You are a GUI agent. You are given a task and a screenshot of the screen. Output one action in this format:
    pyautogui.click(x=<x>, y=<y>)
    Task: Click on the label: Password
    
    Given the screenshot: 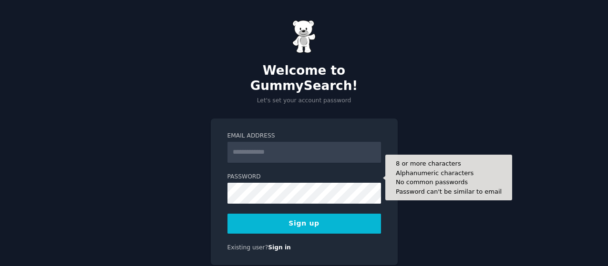 What is the action you would take?
    pyautogui.click(x=304, y=177)
    